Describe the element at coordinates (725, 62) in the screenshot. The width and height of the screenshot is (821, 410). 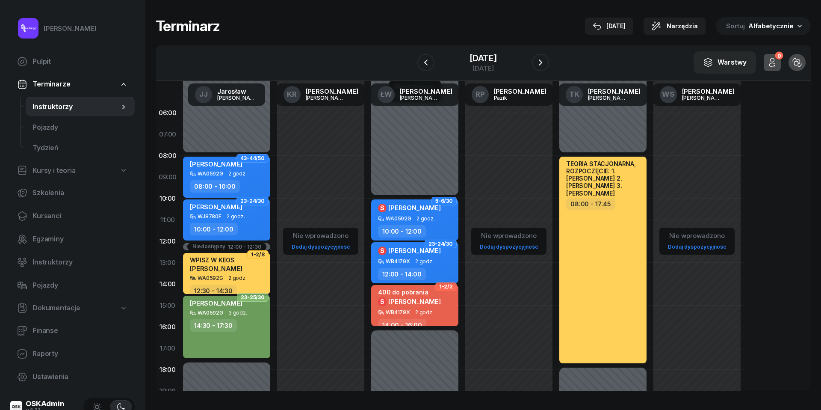
I see `button: Warstwy` at that location.